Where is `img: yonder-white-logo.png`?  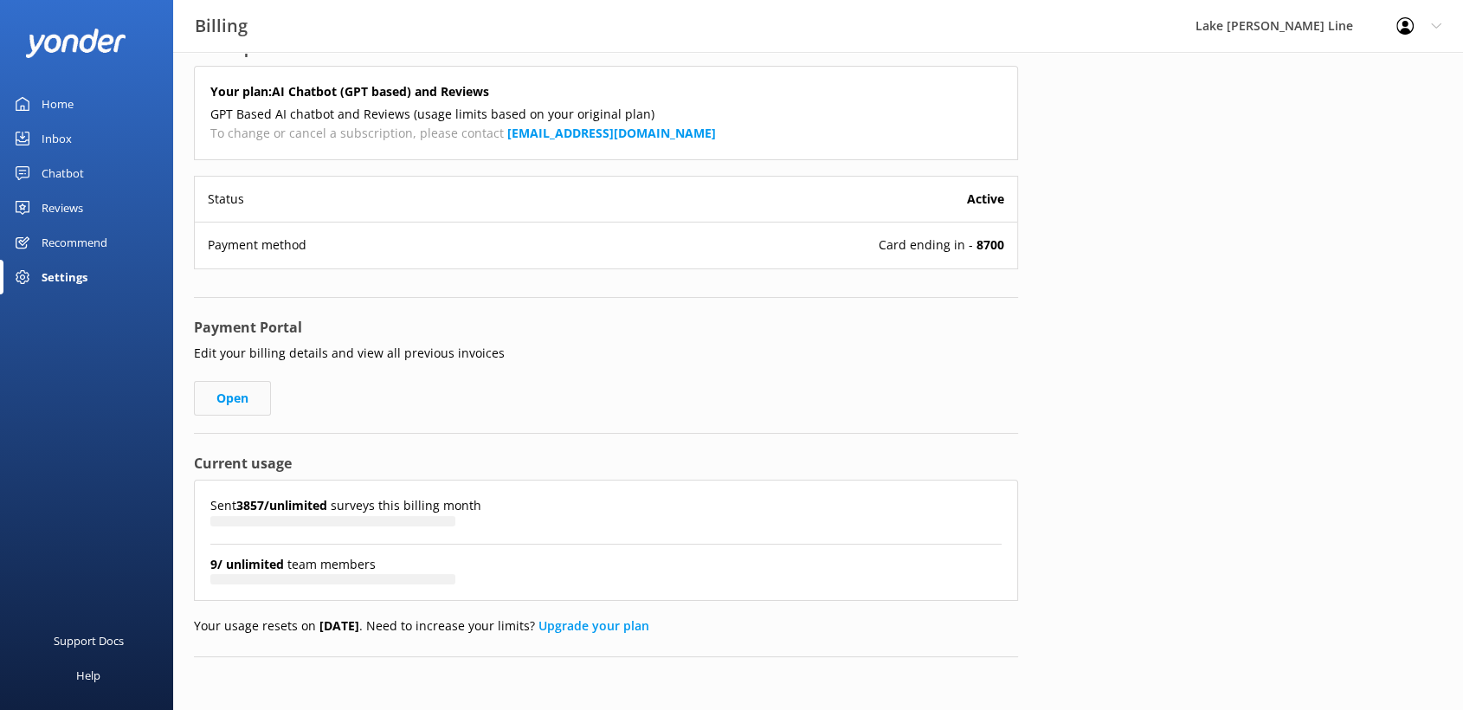
img: yonder-white-logo.png is located at coordinates (75, 42).